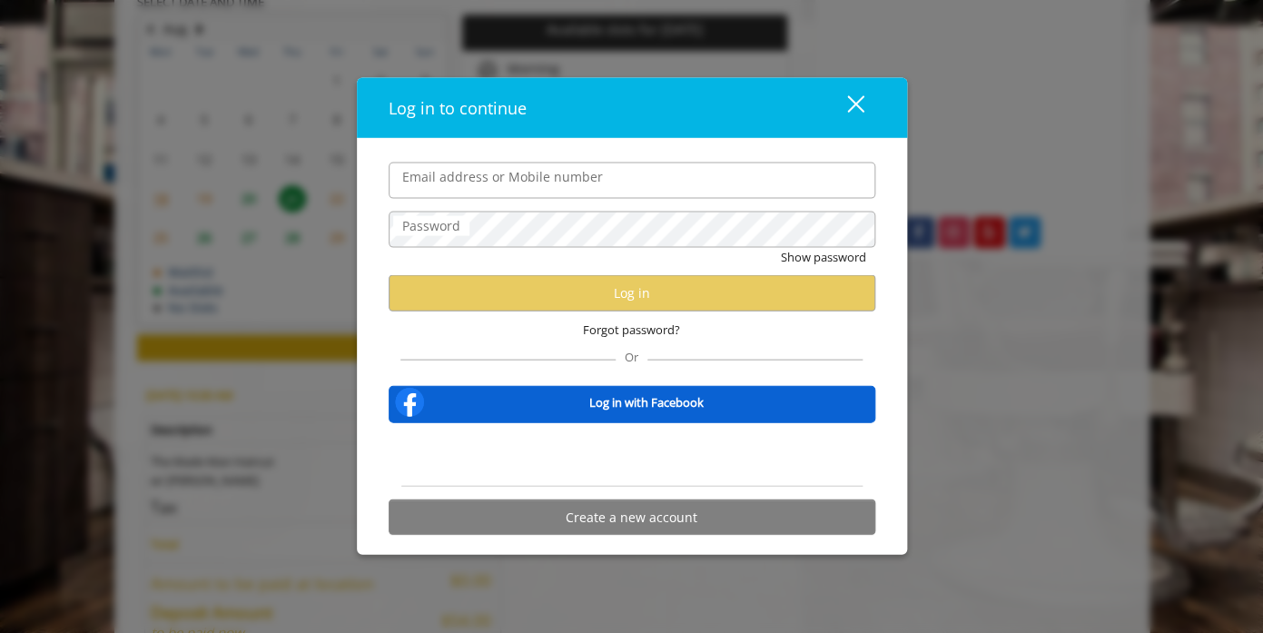 The width and height of the screenshot is (1263, 633). I want to click on div: close dialog, so click(844, 108).